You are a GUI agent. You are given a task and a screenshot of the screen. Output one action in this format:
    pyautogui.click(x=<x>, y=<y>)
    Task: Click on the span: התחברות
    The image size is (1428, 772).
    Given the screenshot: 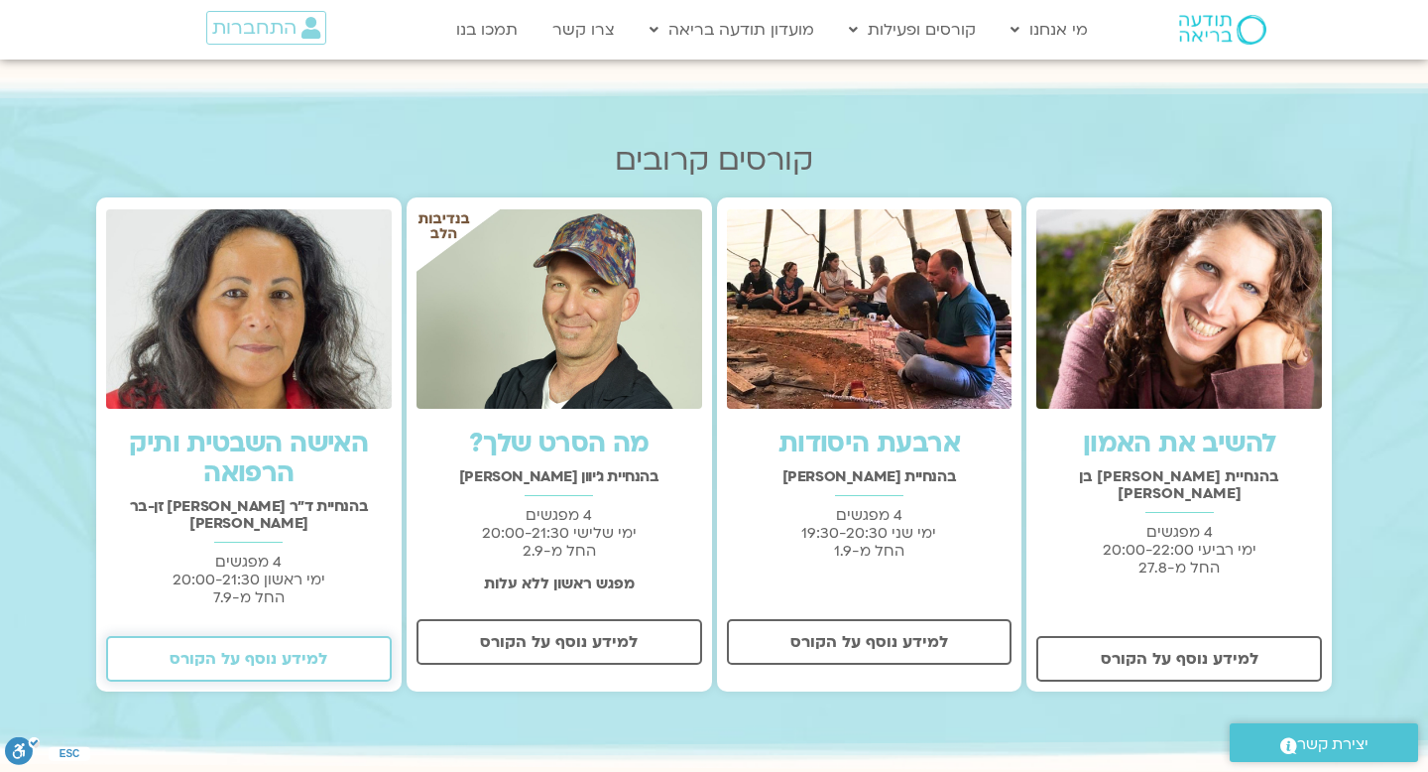 What is the action you would take?
    pyautogui.click(x=254, y=28)
    